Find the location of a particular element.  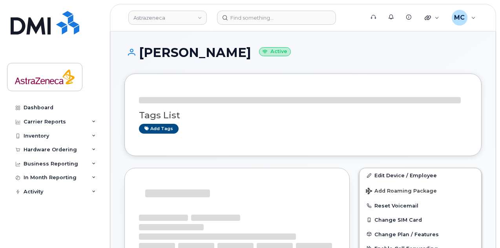

span: Change Plan / Features is located at coordinates (407, 234).